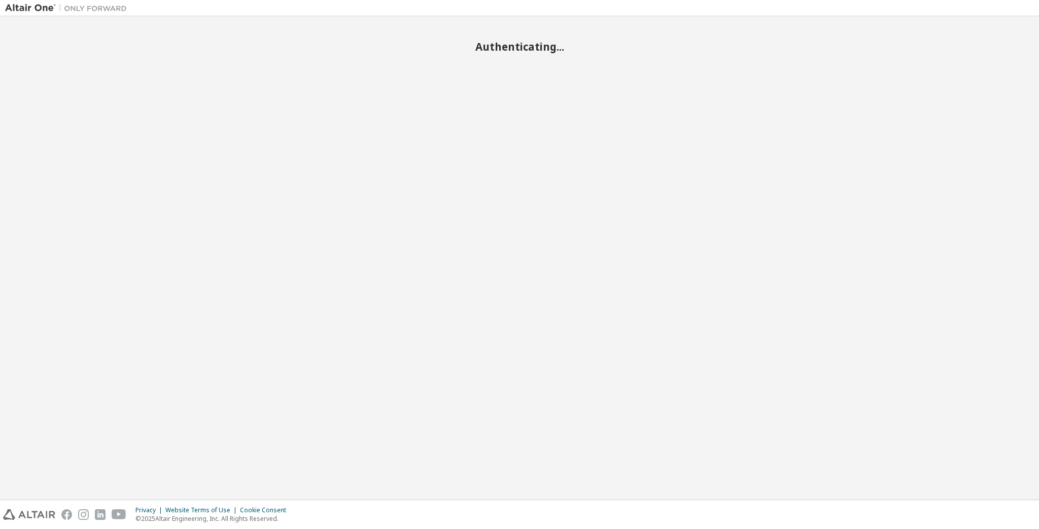 The height and width of the screenshot is (529, 1039). I want to click on div: Privacy, so click(150, 511).